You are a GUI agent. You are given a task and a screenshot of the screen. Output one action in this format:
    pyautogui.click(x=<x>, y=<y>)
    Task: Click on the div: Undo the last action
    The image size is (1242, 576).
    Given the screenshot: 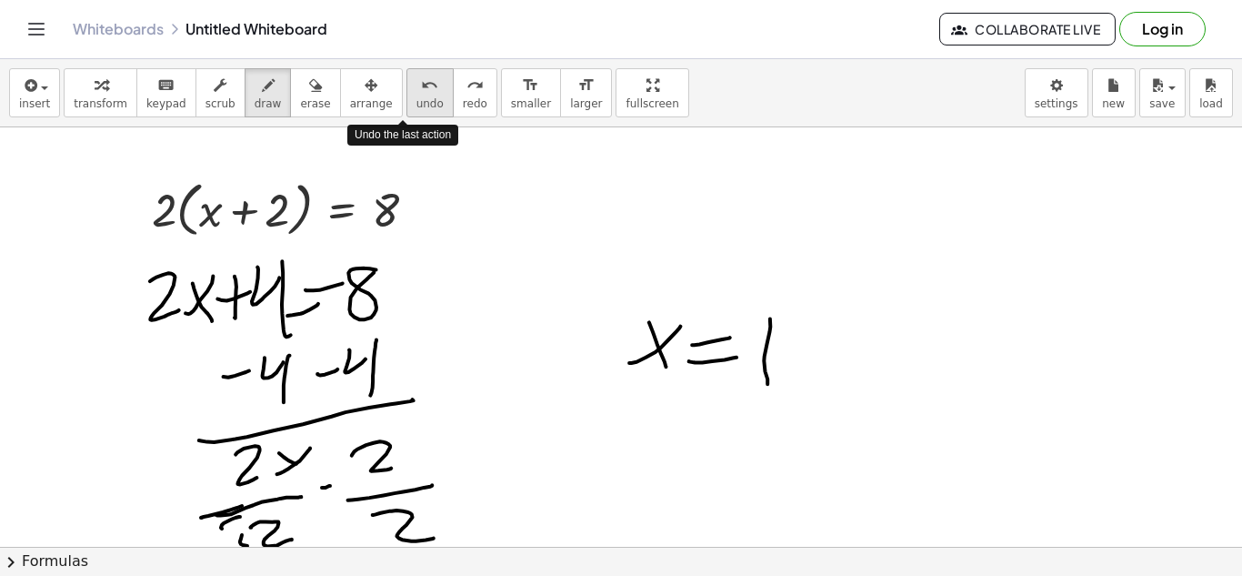 What is the action you would take?
    pyautogui.click(x=403, y=135)
    